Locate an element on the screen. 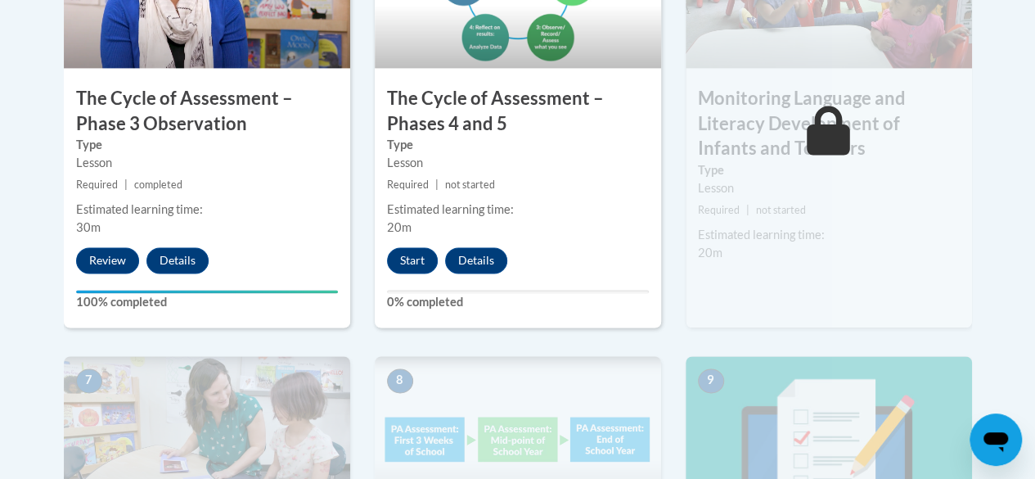 Image resolution: width=1035 pixels, height=479 pixels. div: Your progress is located at coordinates (207, 291).